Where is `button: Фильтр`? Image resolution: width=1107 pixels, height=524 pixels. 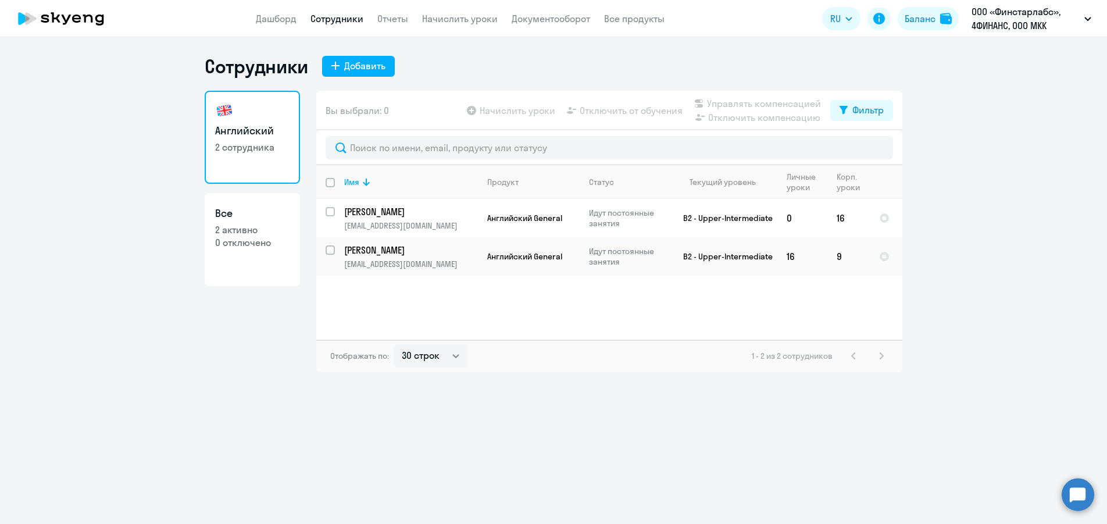
button: Фильтр is located at coordinates (862, 110).